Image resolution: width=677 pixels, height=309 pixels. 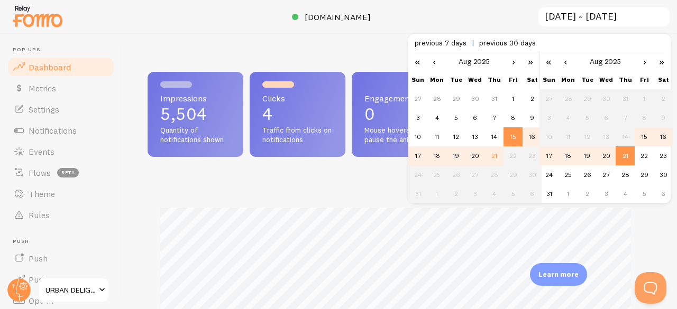 I want to click on td: 8/8/2025, so click(x=644, y=118).